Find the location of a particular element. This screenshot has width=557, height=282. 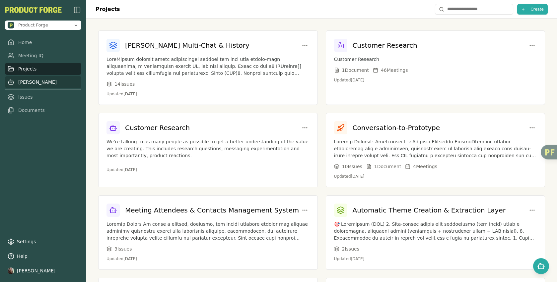

button: Open organization switcher is located at coordinates (43, 25).